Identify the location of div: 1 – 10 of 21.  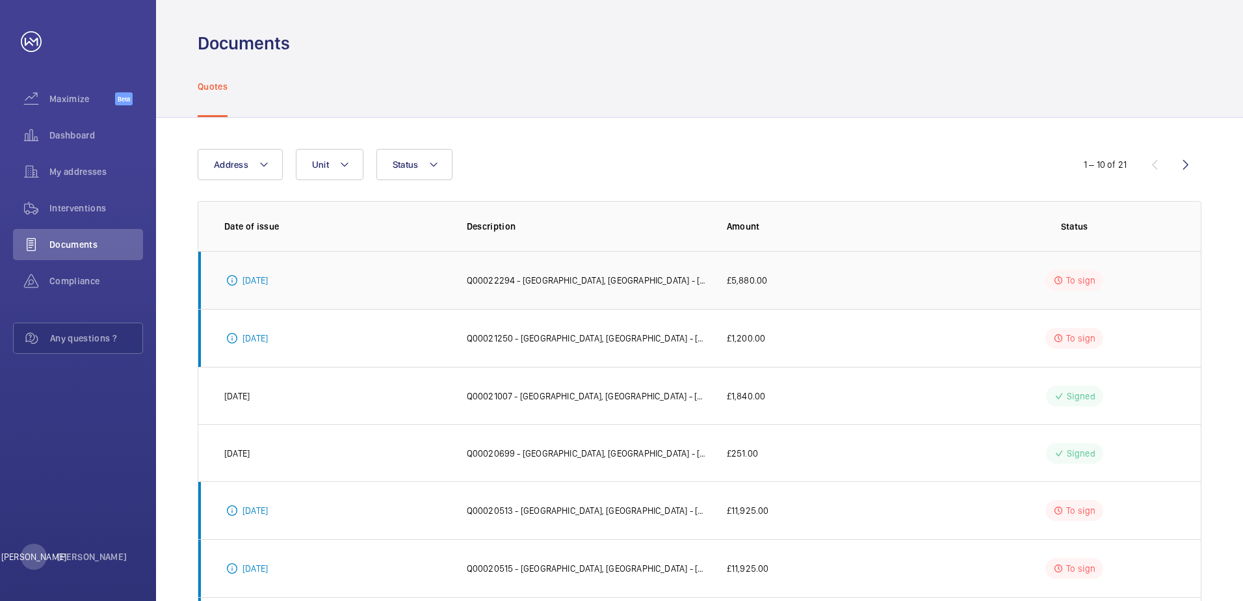
(1105, 164).